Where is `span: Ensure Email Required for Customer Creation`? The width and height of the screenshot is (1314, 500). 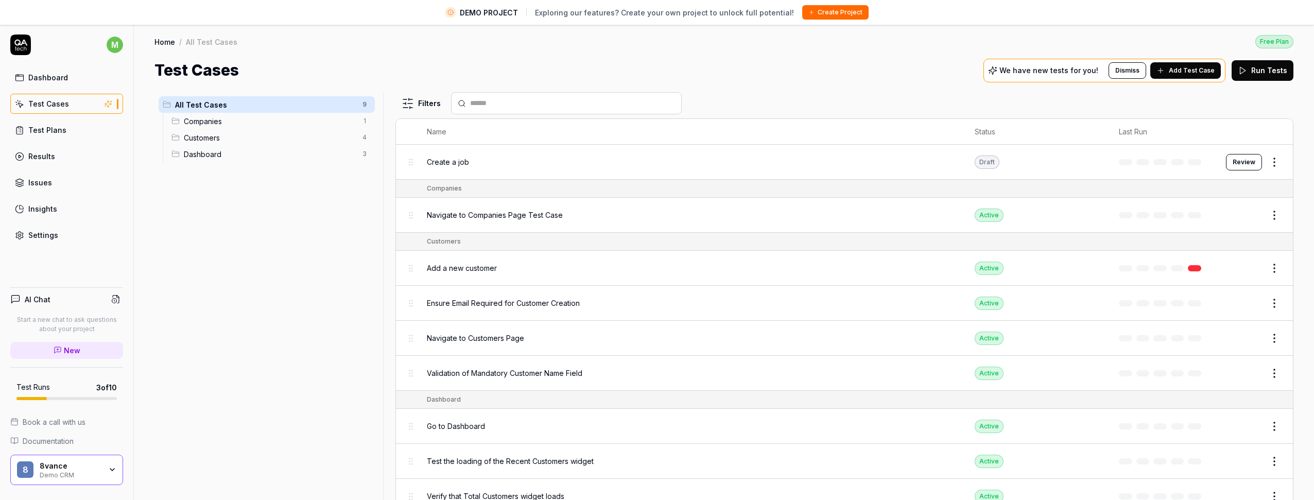
span: Ensure Email Required for Customer Creation is located at coordinates (503, 303).